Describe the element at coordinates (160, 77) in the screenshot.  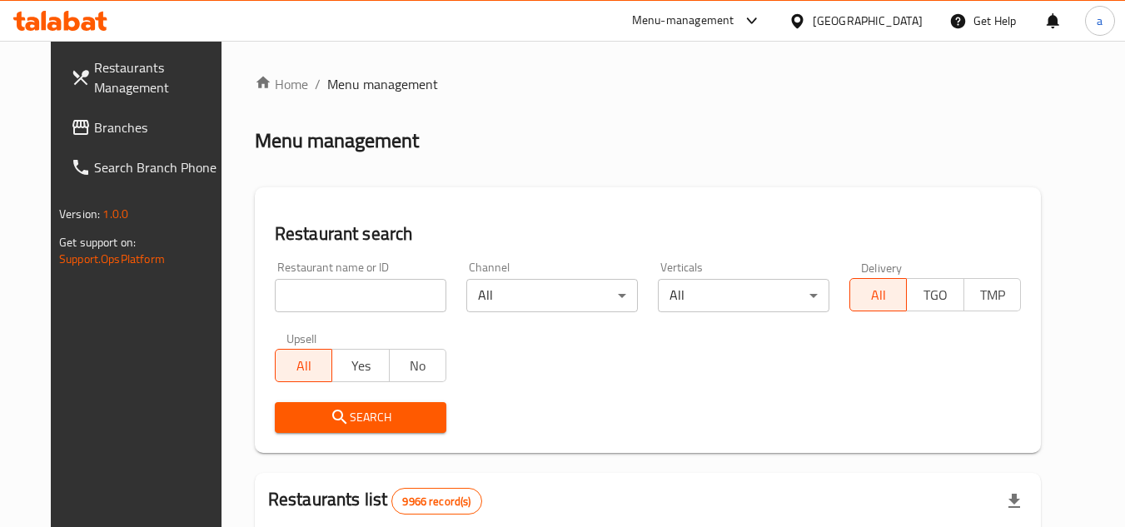
I see `span: Restaurants Management` at that location.